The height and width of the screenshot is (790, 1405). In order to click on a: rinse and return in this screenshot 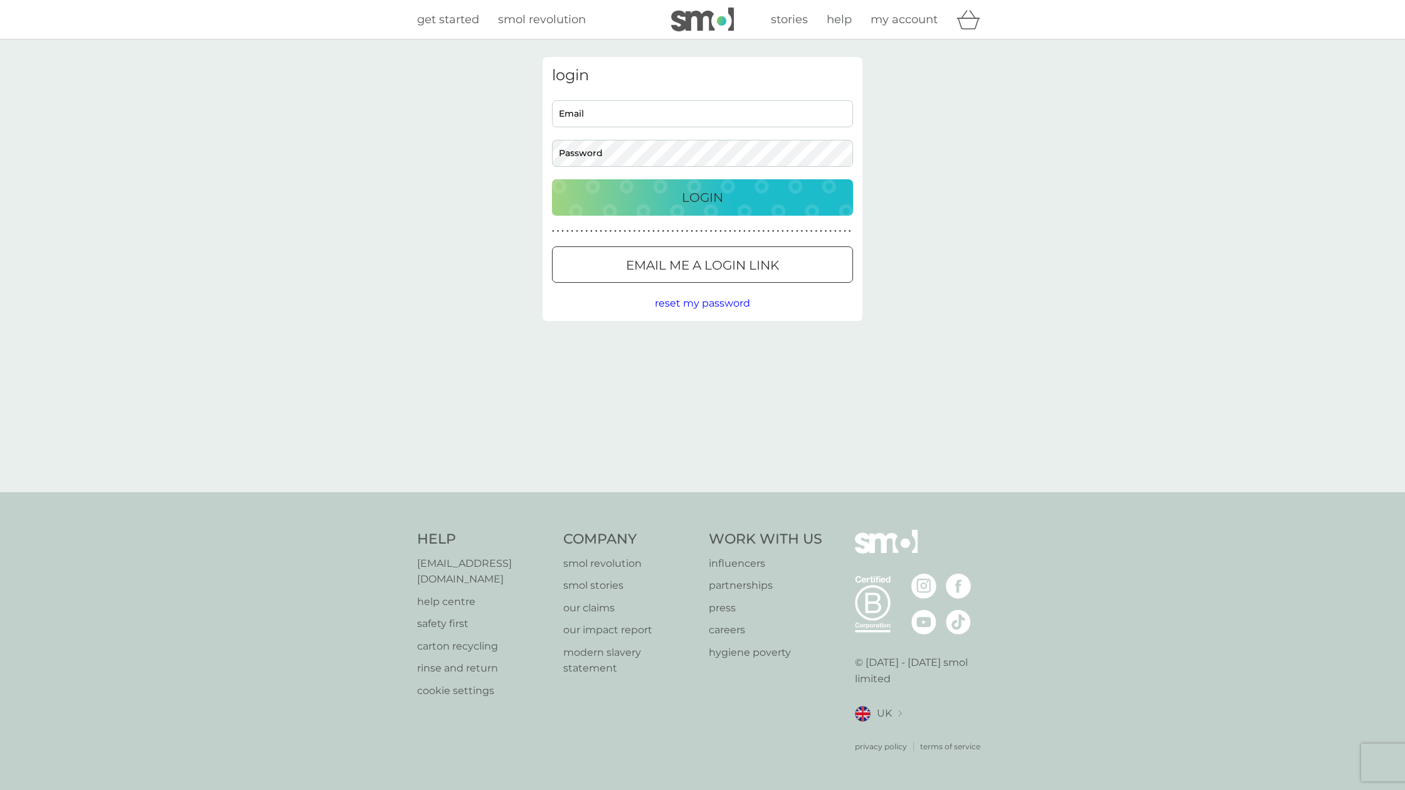, I will do `click(483, 668)`.